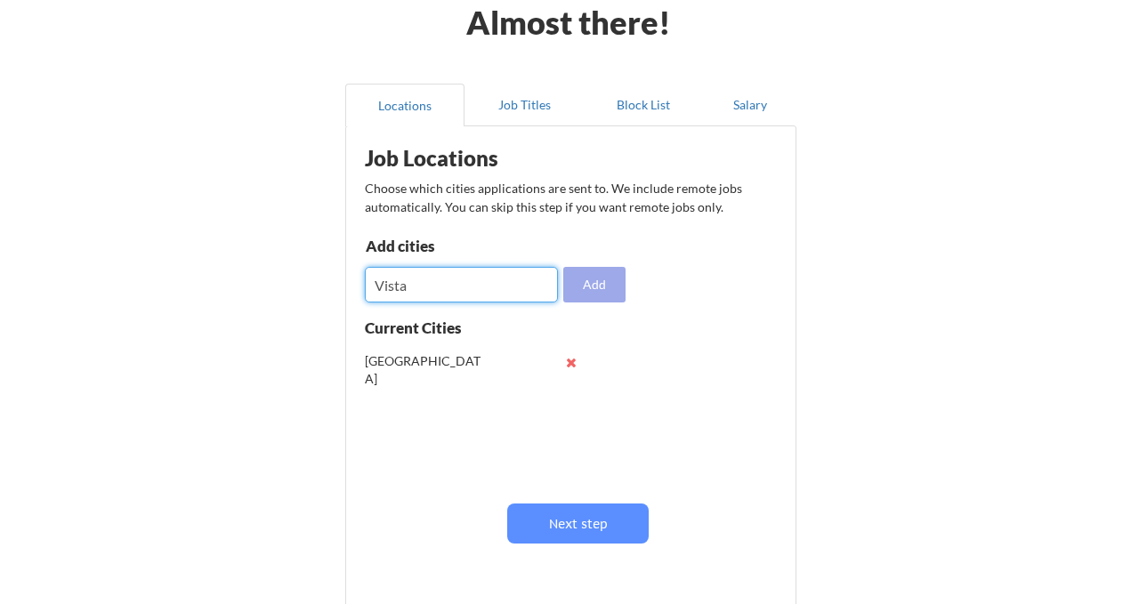  What do you see at coordinates (569, 198) in the screenshot?
I see `div: Choose which cities applications are sent to. We include remote jobs automatically. You can skip ...` at bounding box center [569, 198].